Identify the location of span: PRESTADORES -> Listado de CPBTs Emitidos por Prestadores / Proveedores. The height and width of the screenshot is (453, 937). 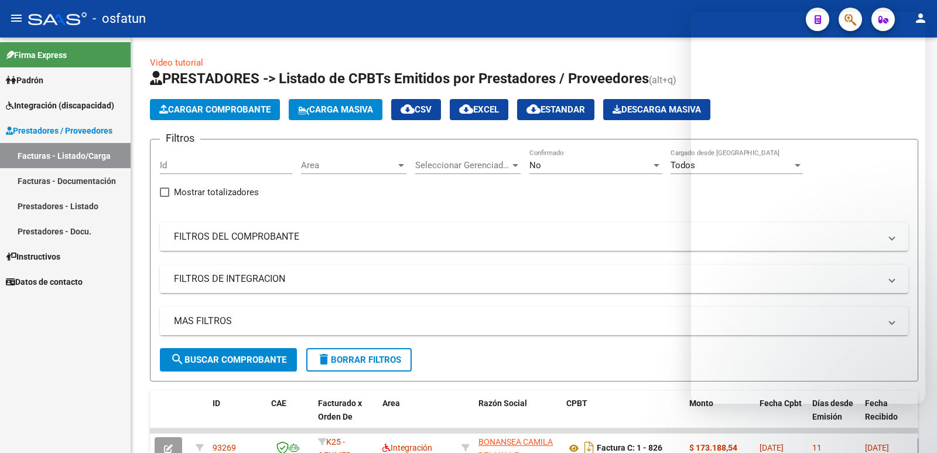
(399, 78).